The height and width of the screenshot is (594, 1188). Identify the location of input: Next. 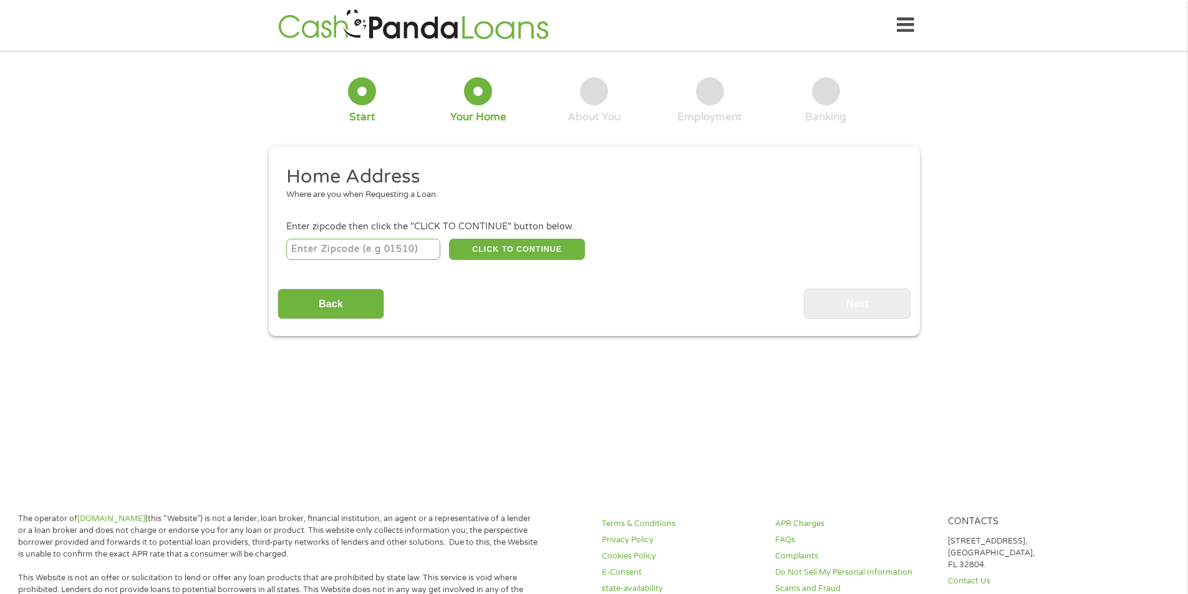
(857, 304).